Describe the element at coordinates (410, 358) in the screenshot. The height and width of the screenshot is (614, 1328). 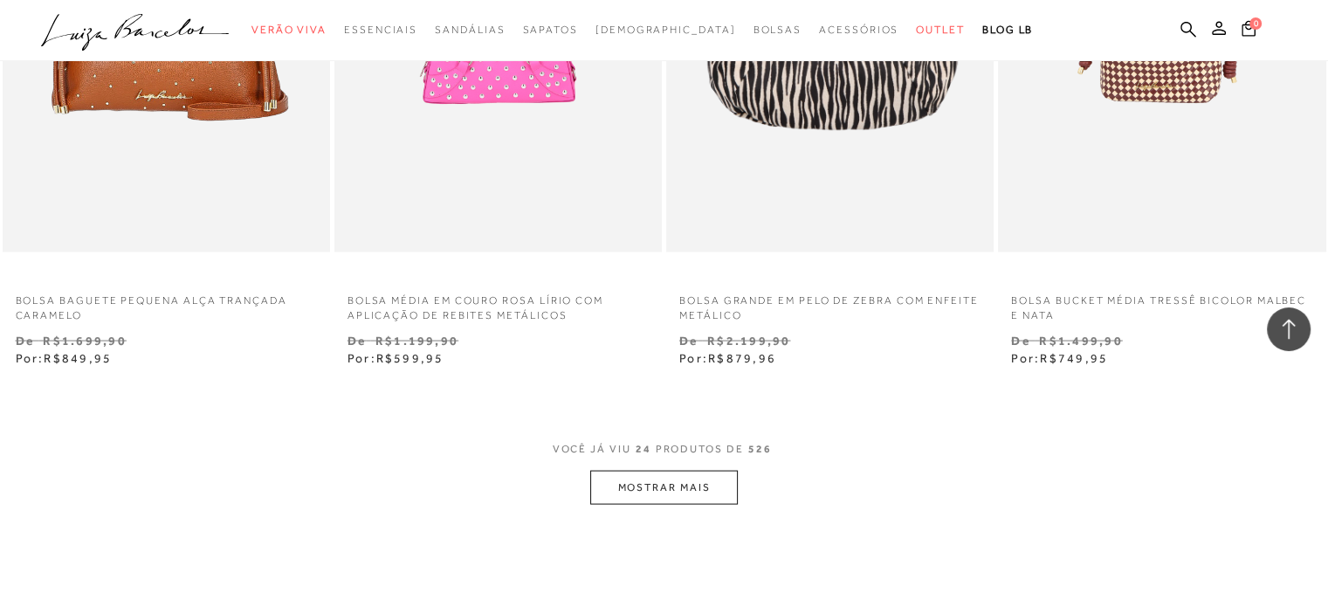
I see `span: R$599,95` at that location.